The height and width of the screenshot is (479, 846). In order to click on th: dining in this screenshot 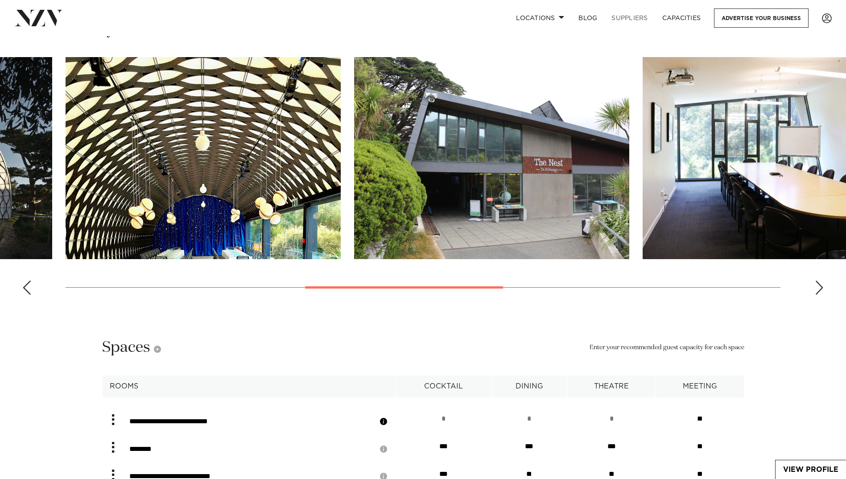, I will do `click(530, 386)`.